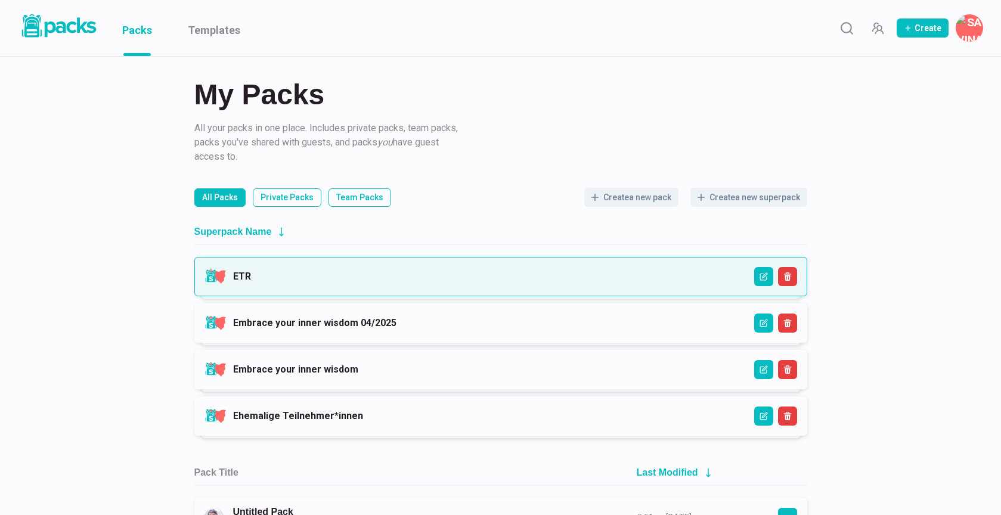 The height and width of the screenshot is (515, 1001). What do you see at coordinates (969, 28) in the screenshot?
I see `button: Savina Tilmann` at bounding box center [969, 28].